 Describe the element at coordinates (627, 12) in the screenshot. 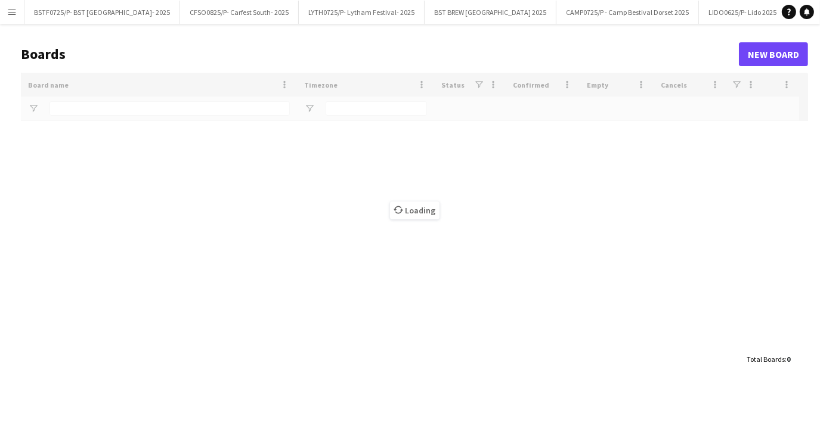

I see `button: CAMP0725/P - Camp Bestival Dorset 2025` at that location.